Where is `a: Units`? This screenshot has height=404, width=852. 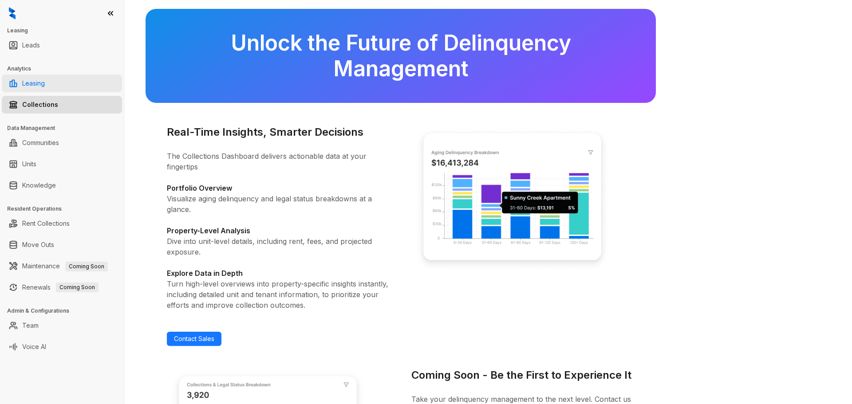
a: Units is located at coordinates (29, 164).